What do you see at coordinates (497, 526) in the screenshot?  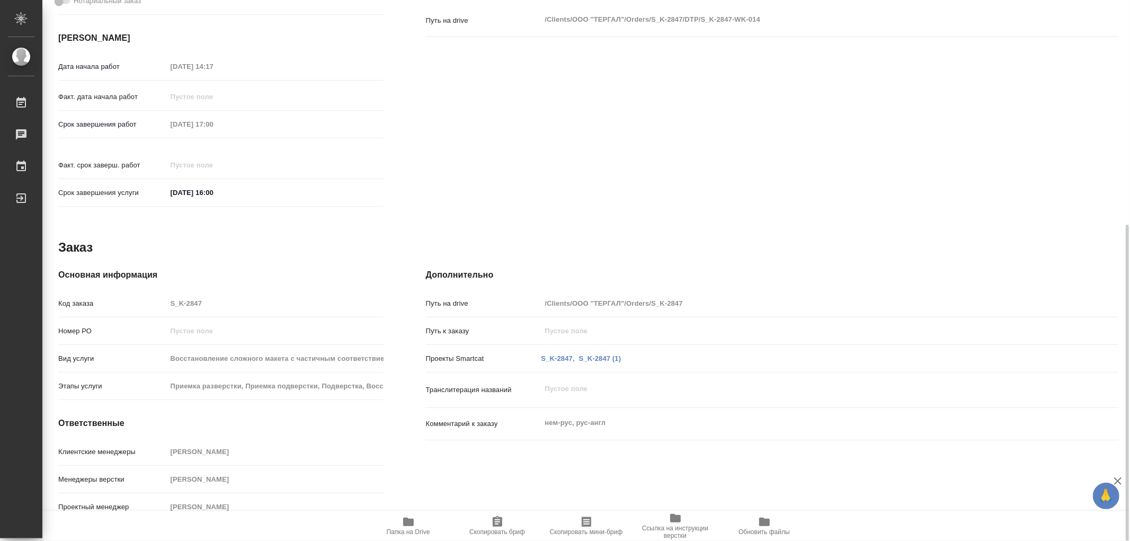 I see `button: Скопировать бриф` at bounding box center [497, 526].